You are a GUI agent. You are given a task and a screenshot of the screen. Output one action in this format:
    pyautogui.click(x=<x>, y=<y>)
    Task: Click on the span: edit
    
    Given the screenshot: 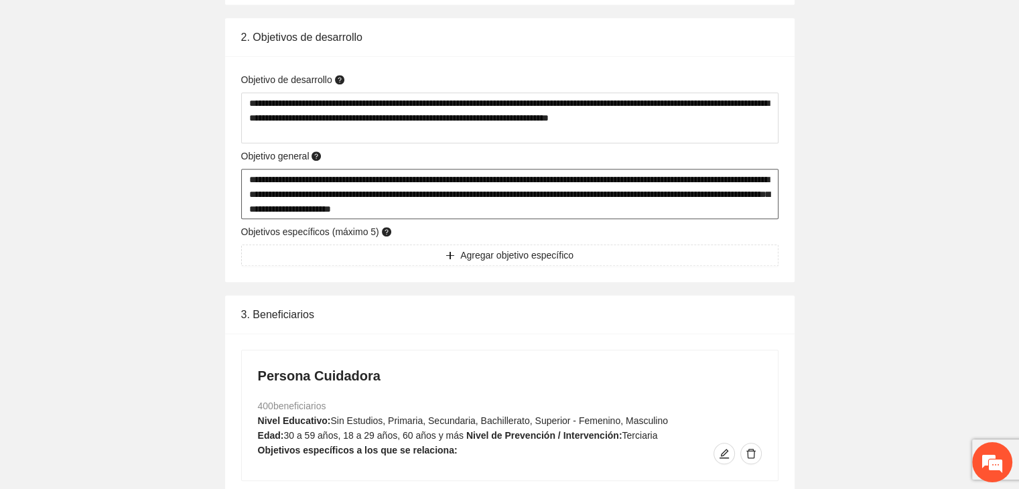 What is the action you would take?
    pyautogui.click(x=724, y=453)
    